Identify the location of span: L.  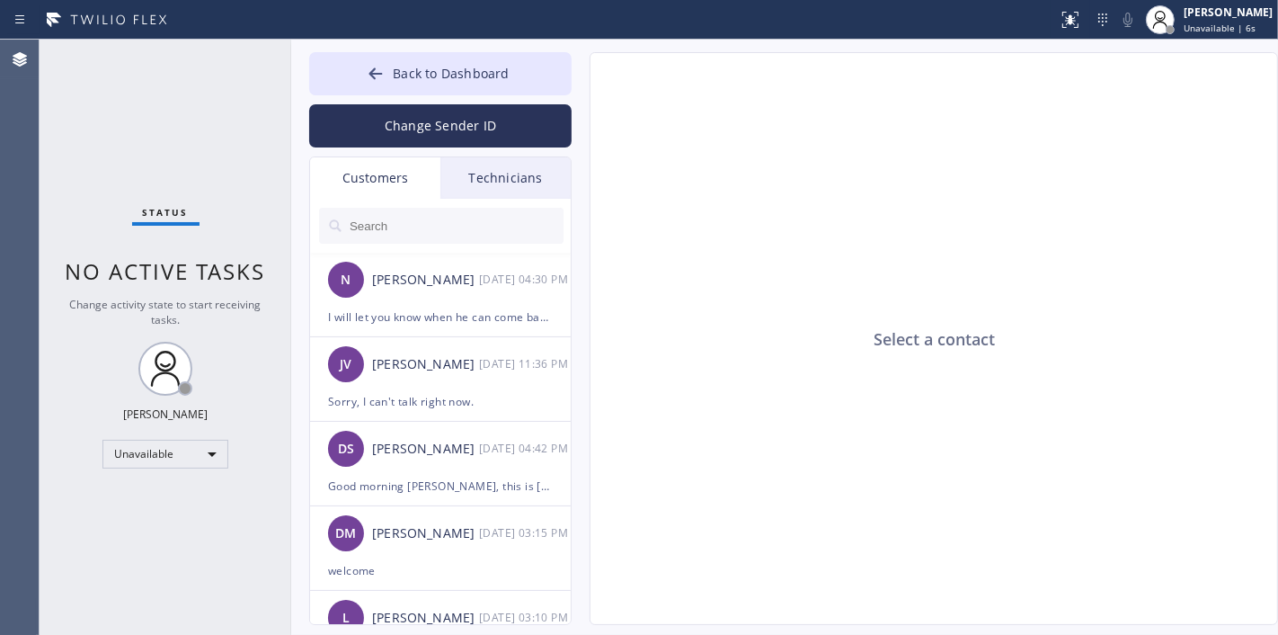
(346, 618).